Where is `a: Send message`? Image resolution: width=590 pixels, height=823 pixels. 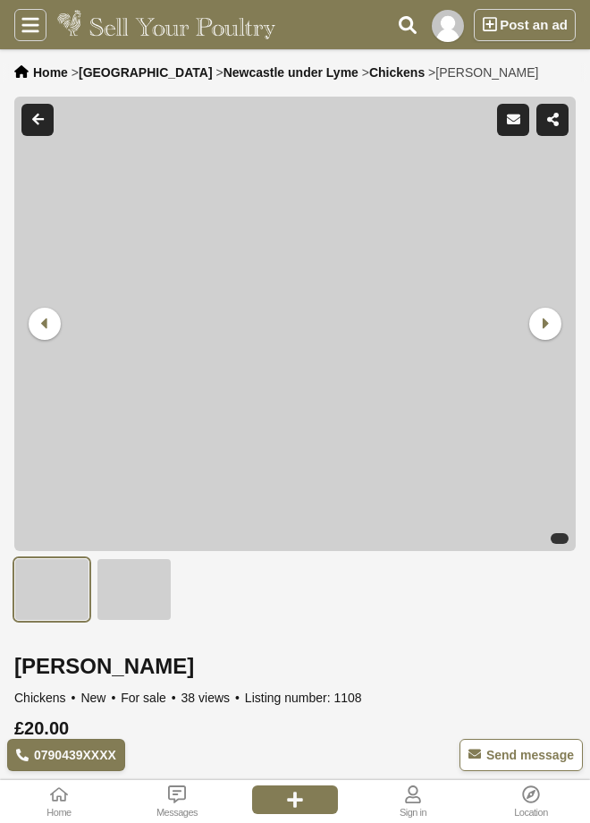
a: Send message is located at coordinates (521, 755).